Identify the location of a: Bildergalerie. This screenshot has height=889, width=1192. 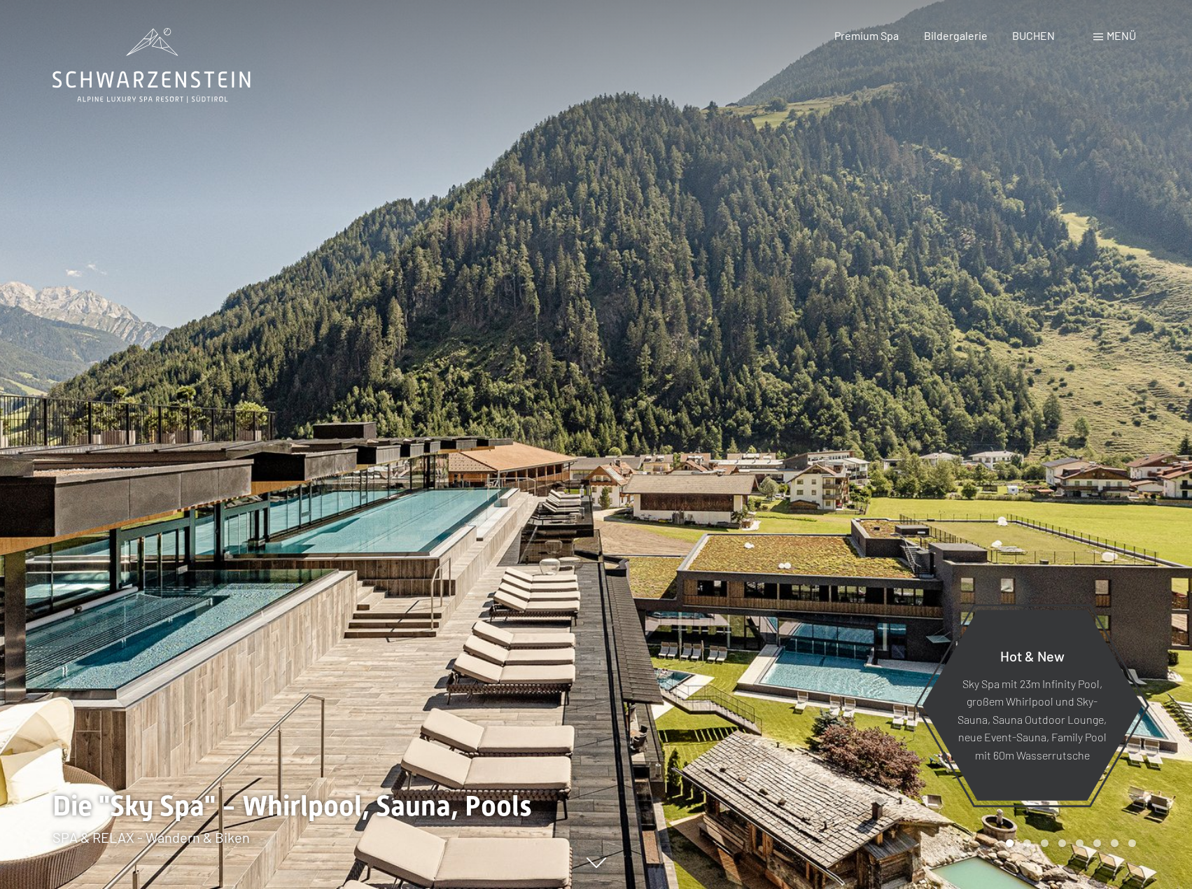
(956, 35).